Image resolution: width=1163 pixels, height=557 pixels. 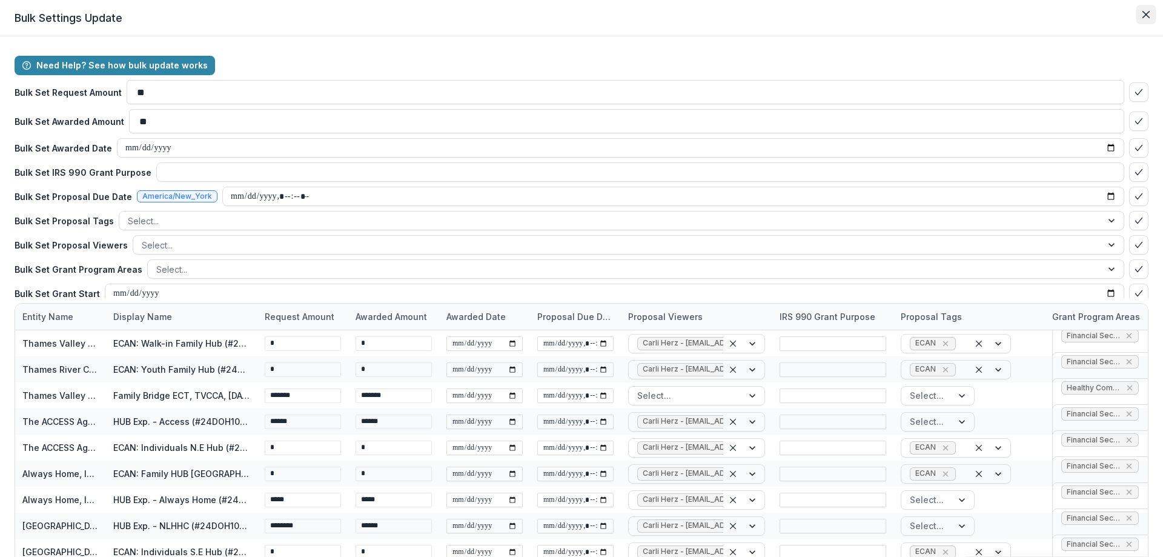 What do you see at coordinates (114, 65) in the screenshot?
I see `button: Need Help? See how bulk update works` at bounding box center [114, 65].